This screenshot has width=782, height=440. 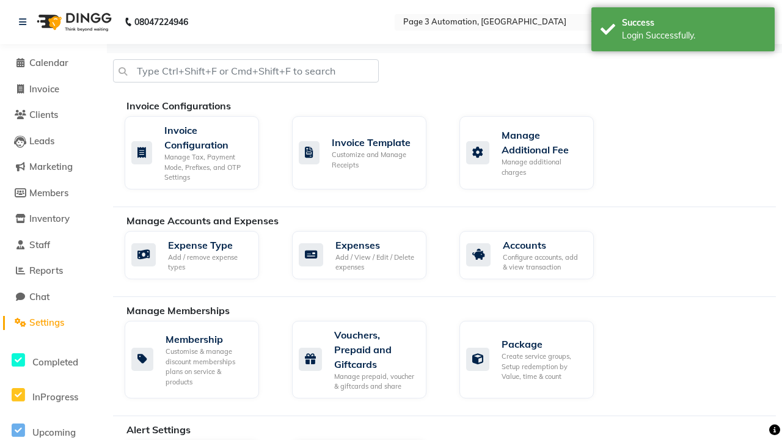 I want to click on div: Invoice Configuration, so click(x=207, y=137).